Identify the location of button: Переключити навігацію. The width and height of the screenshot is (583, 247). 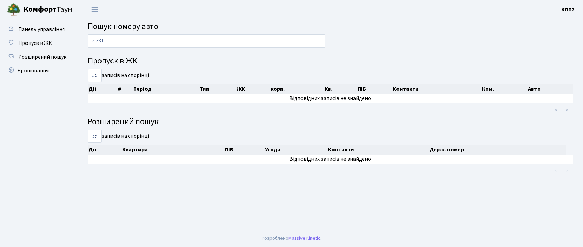
(95, 9).